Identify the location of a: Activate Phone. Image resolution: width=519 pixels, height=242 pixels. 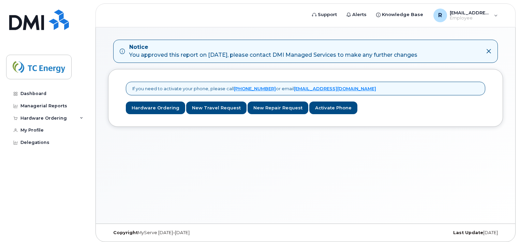
(333, 107).